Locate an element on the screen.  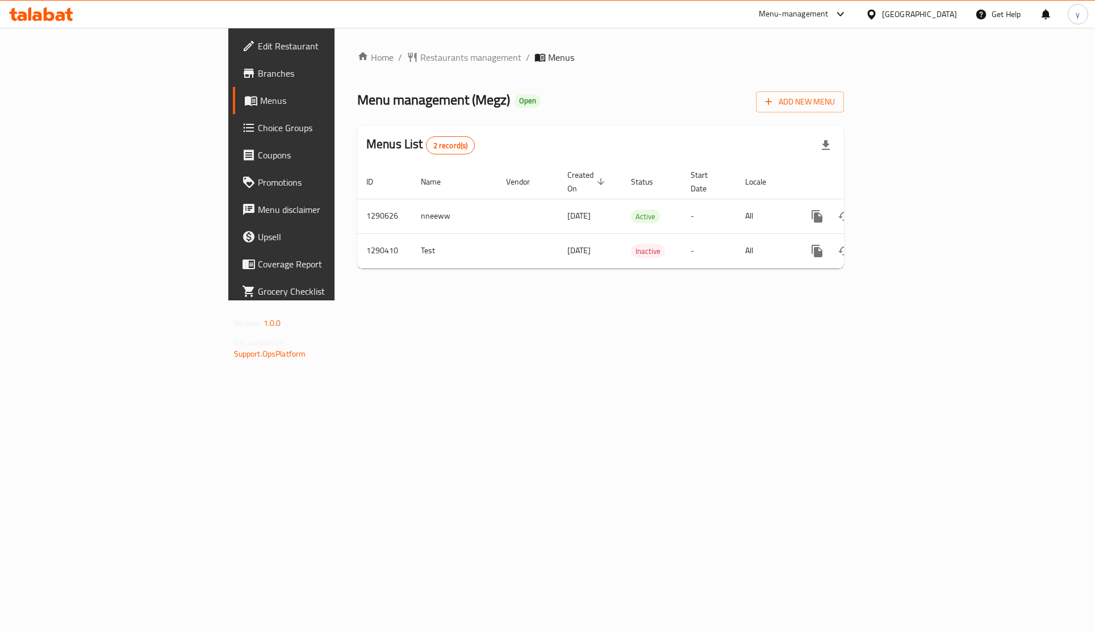
span: Add New Menu is located at coordinates (800, 102).